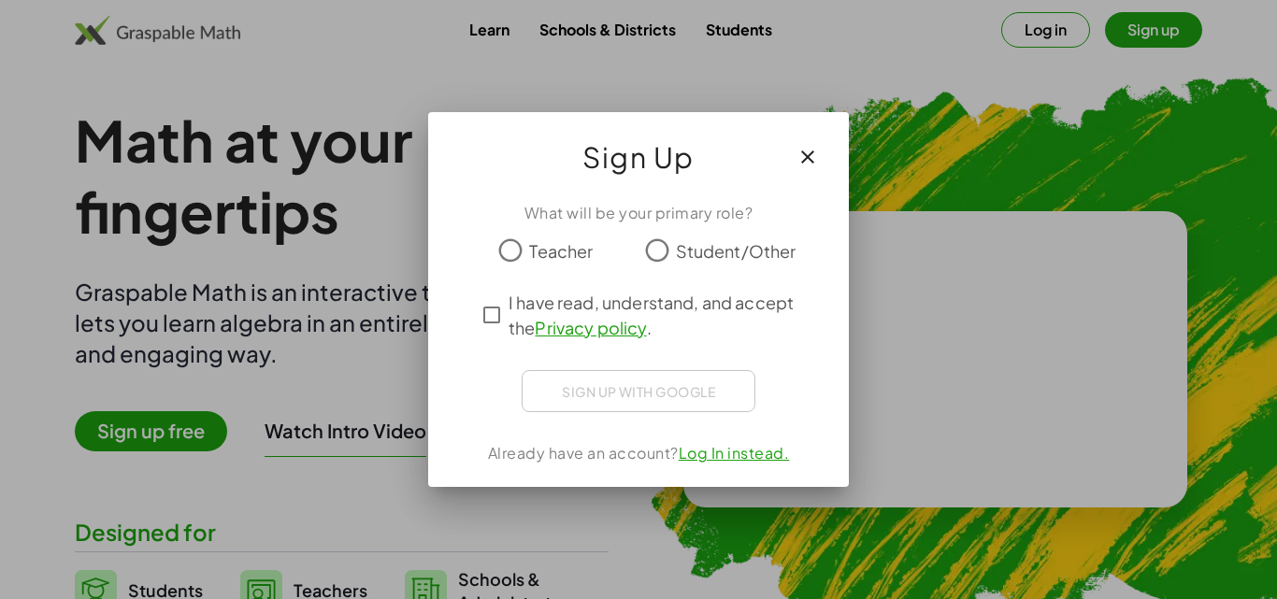  What do you see at coordinates (736, 251) in the screenshot?
I see `span: Student/Other` at bounding box center [736, 251].